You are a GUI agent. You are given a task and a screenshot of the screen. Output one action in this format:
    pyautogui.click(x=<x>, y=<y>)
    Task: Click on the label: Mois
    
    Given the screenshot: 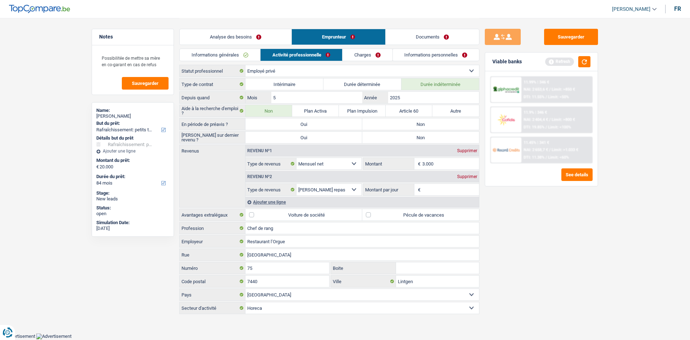 What is the action you would take?
    pyautogui.click(x=258, y=97)
    